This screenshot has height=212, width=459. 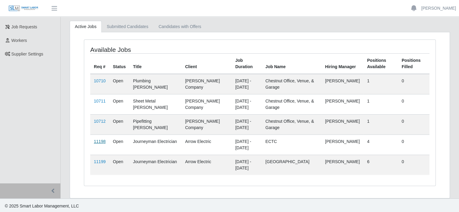 What do you see at coordinates (128, 27) in the screenshot?
I see `a: Submitted Candidates` at bounding box center [128, 27].